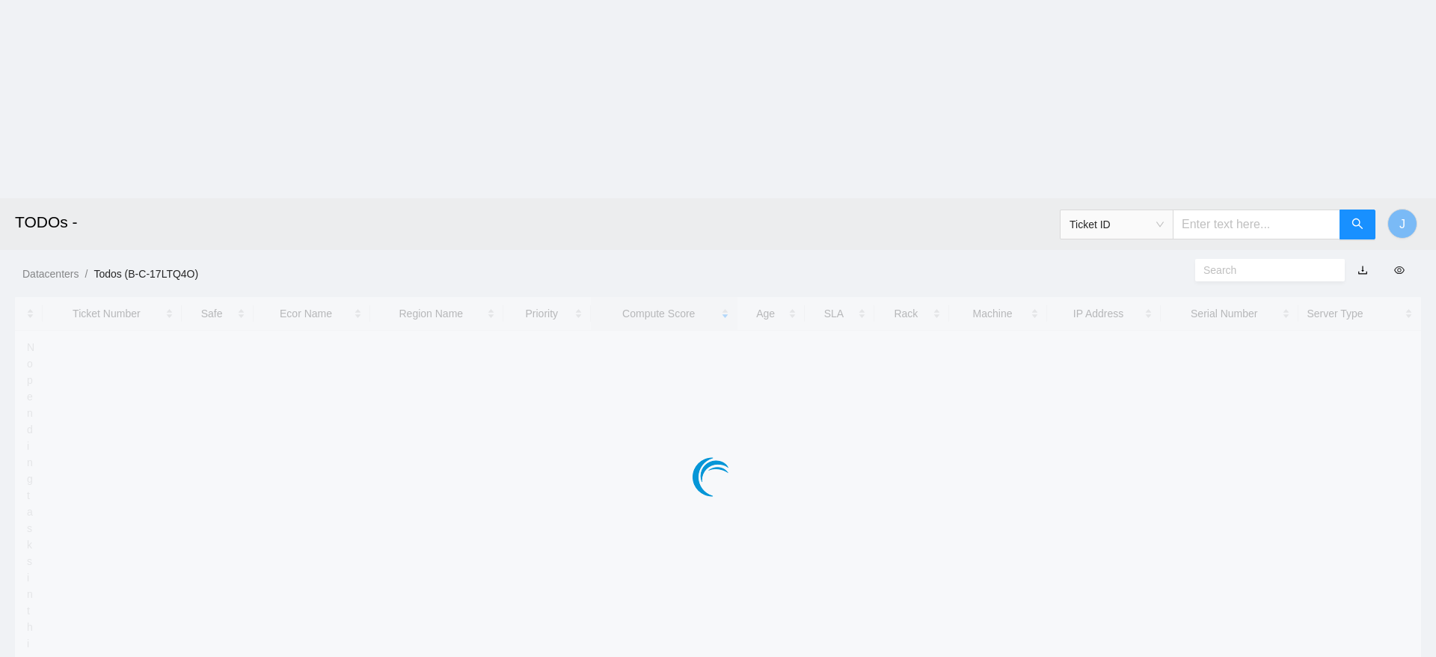 Image resolution: width=1436 pixels, height=657 pixels. What do you see at coordinates (1402, 224) in the screenshot?
I see `span: J` at bounding box center [1402, 224].